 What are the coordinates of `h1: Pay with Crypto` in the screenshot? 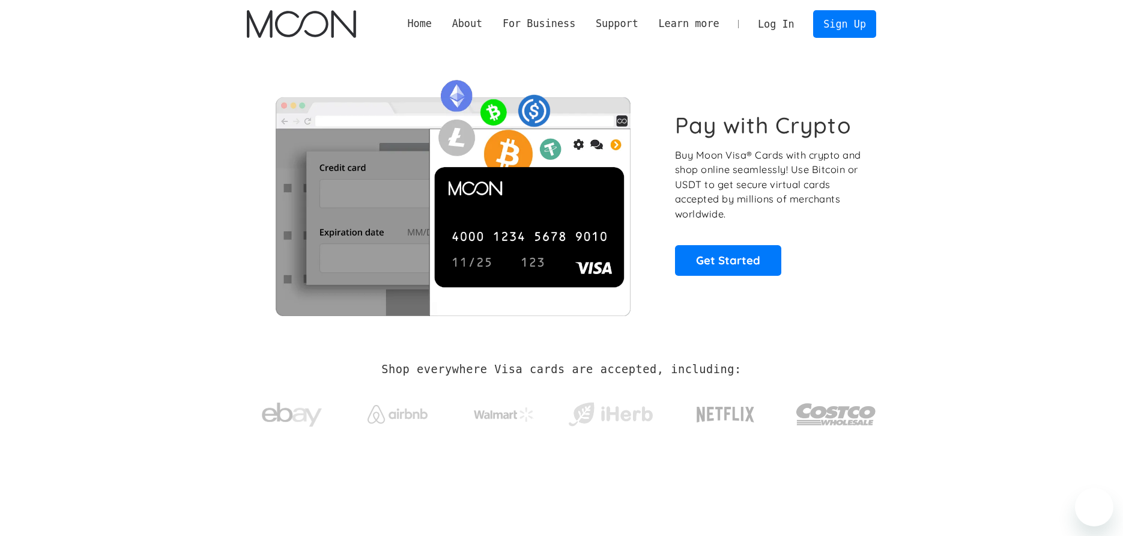 It's located at (763, 125).